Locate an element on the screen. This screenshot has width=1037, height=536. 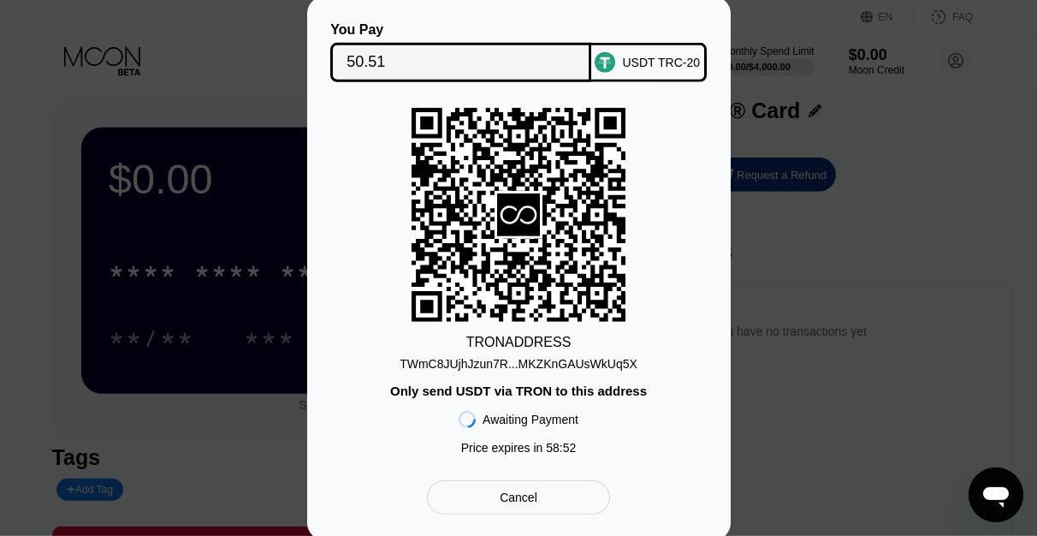
span: 58 : 52 is located at coordinates (560, 447).